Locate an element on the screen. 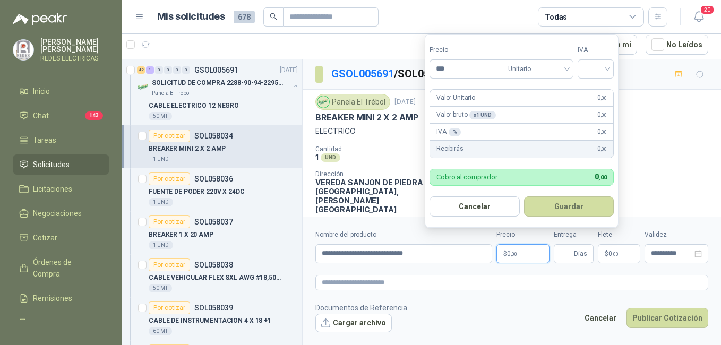  span: Unitario is located at coordinates (537, 69).